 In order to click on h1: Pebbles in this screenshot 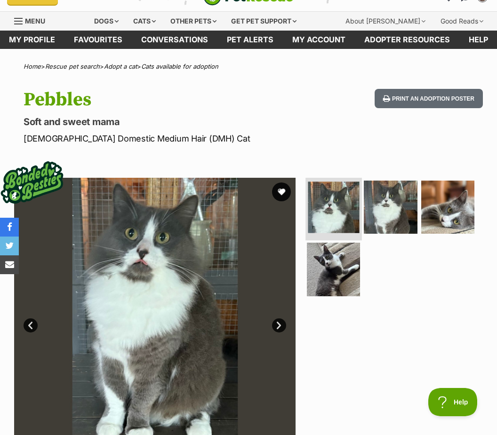, I will do `click(164, 100)`.